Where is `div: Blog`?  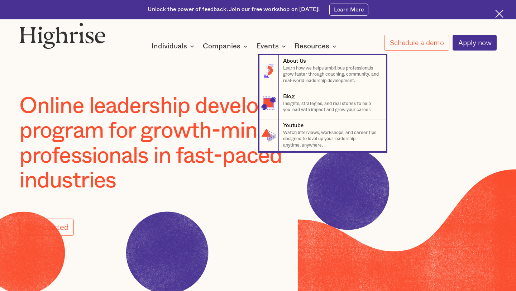
div: Blog is located at coordinates (289, 96).